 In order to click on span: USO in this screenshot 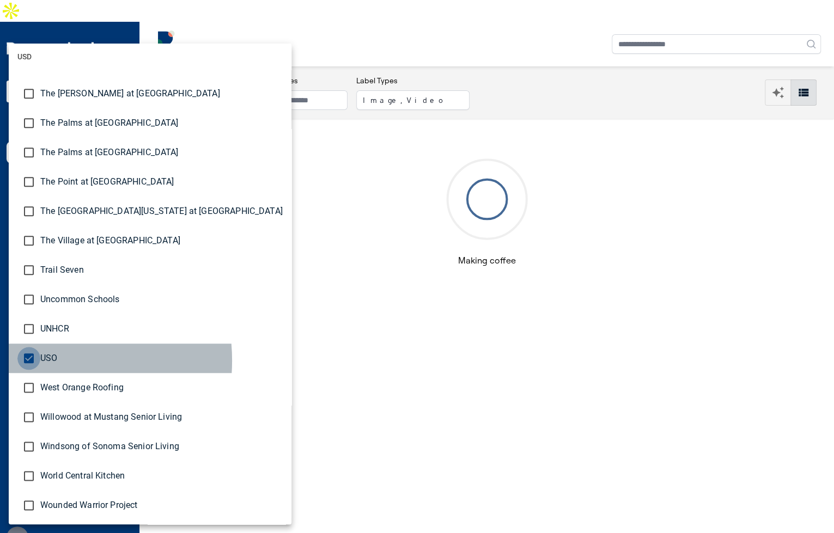, I will do `click(161, 358)`.